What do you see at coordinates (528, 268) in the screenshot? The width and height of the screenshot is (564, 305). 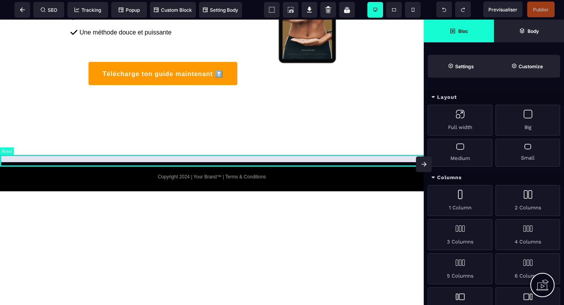 I see `div: 6 Columns` at bounding box center [528, 268].